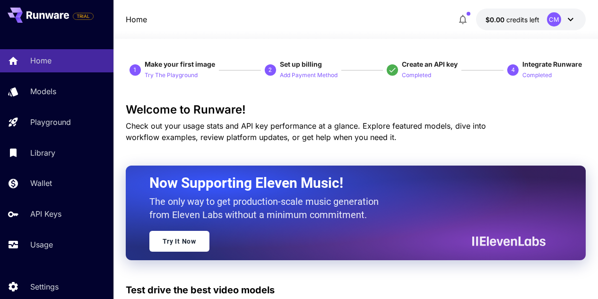 The width and height of the screenshot is (598, 299). What do you see at coordinates (306, 131) in the screenshot?
I see `span: Check out your usage stats and API key performance at a glance. Explore featured models, dive int...` at bounding box center [306, 131].